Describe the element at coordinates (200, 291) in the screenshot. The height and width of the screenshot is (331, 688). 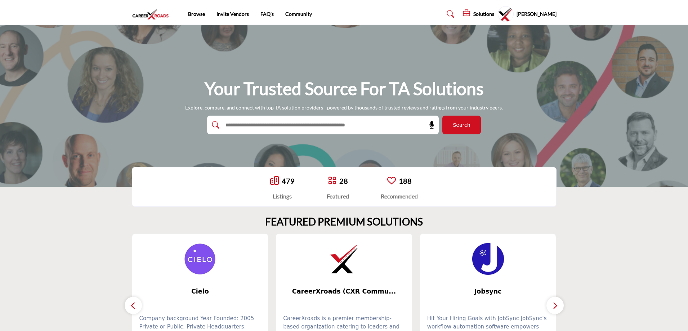
I see `b: Cielo` at that location.